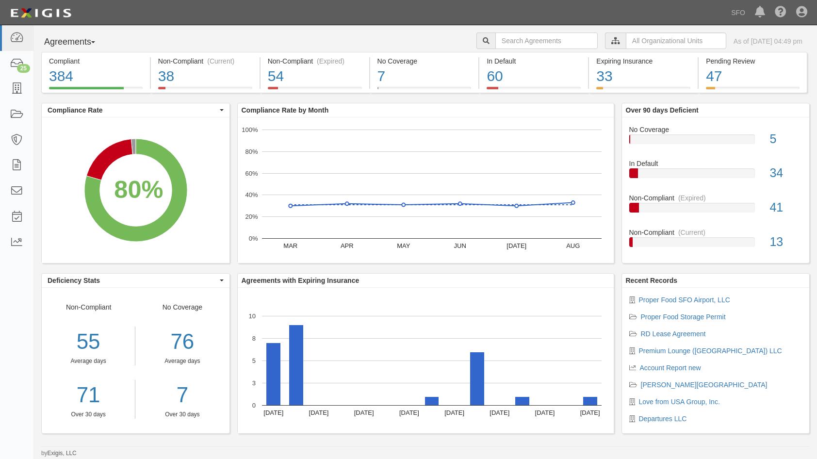  I want to click on text: 0, so click(253, 405).